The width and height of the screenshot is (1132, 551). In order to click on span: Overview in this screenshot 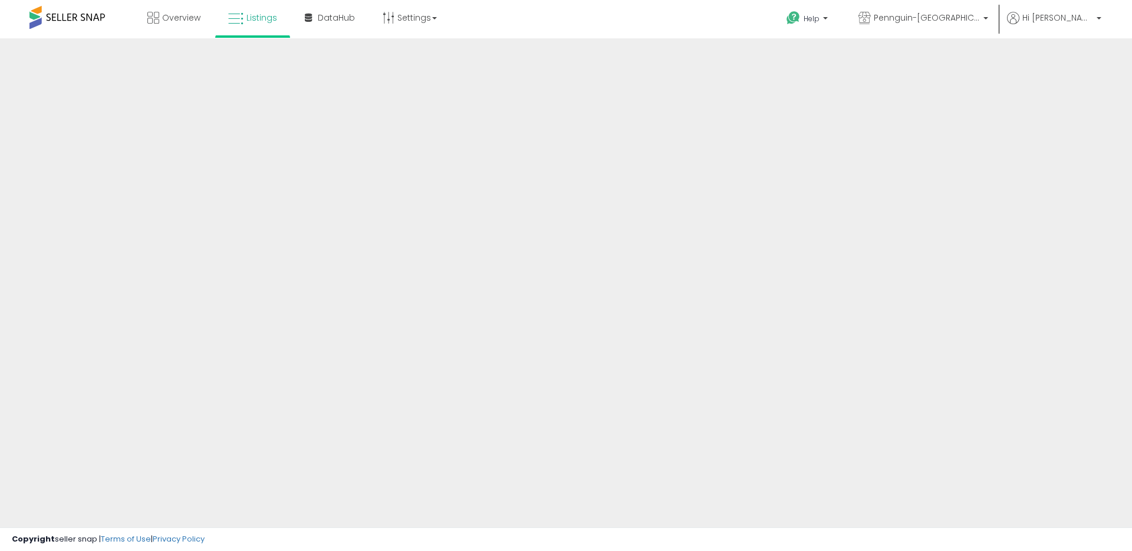, I will do `click(181, 18)`.